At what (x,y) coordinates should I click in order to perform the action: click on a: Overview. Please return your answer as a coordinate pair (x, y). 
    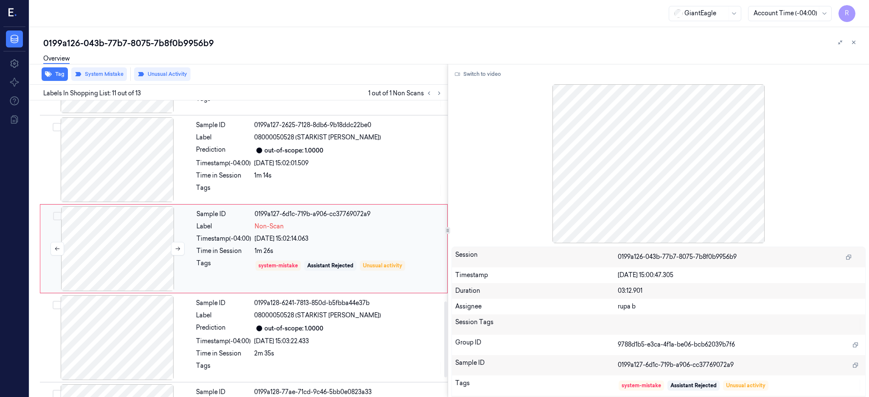
    Looking at the image, I should click on (56, 59).